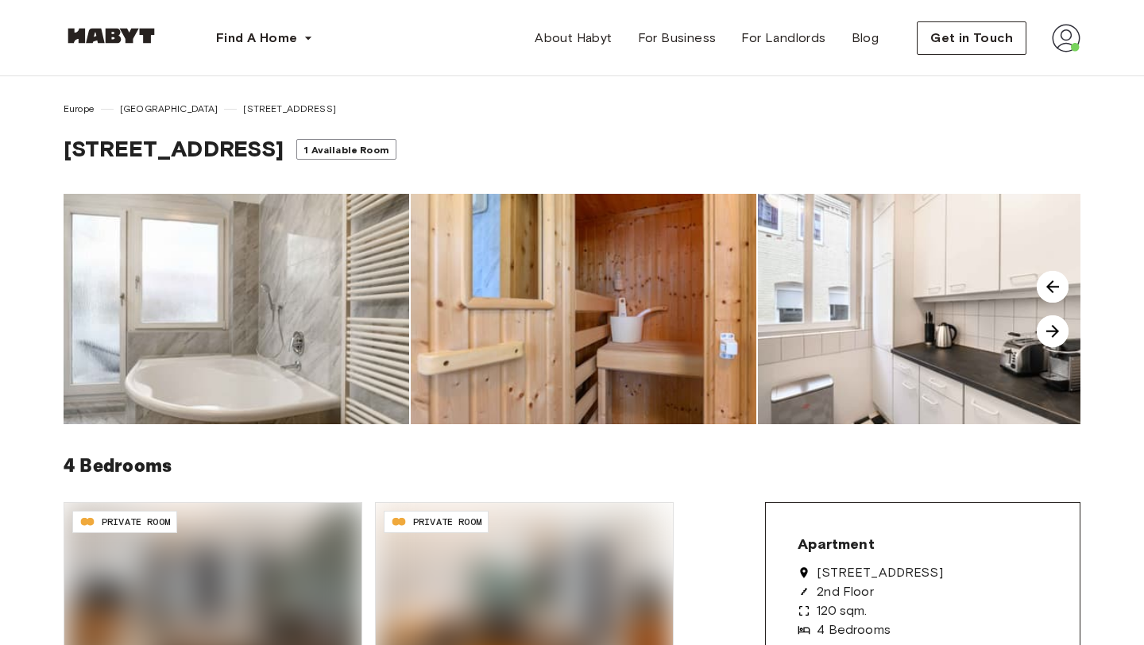  Describe the element at coordinates (111, 36) in the screenshot. I see `img: Habyt` at that location.